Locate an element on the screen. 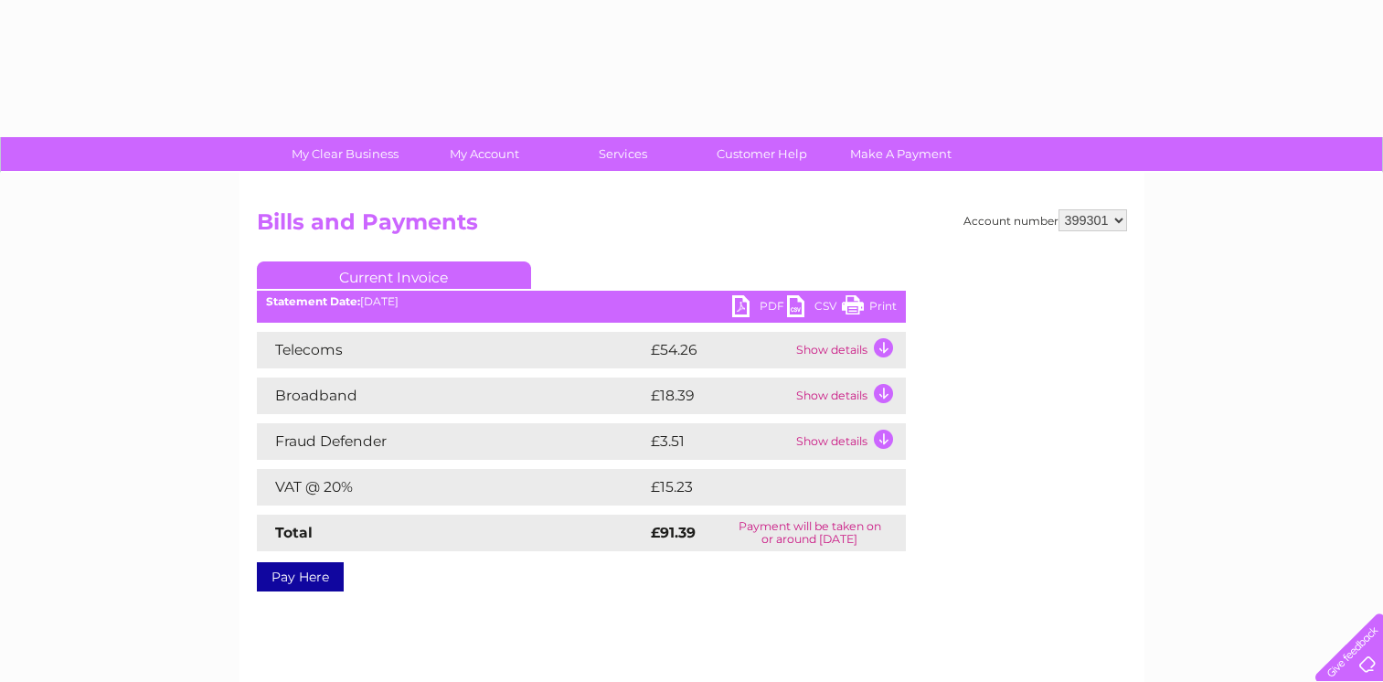  a: My Clear Business is located at coordinates (345, 154).